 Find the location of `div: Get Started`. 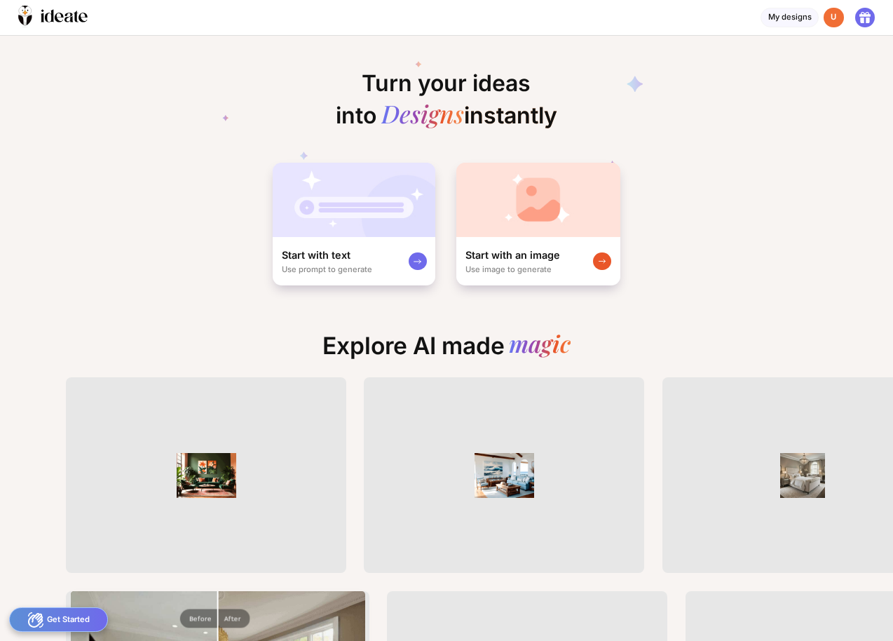

div: Get Started is located at coordinates (58, 619).